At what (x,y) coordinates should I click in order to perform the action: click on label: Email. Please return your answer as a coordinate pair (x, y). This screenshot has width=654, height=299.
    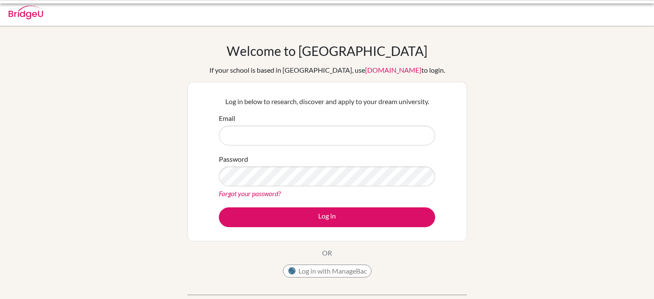
    Looking at the image, I should click on (227, 118).